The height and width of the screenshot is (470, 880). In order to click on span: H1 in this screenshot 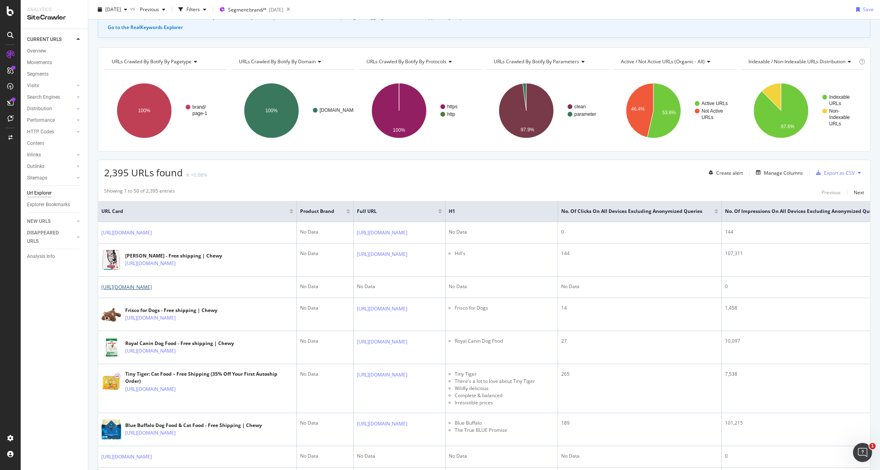, I will do `click(496, 211)`.